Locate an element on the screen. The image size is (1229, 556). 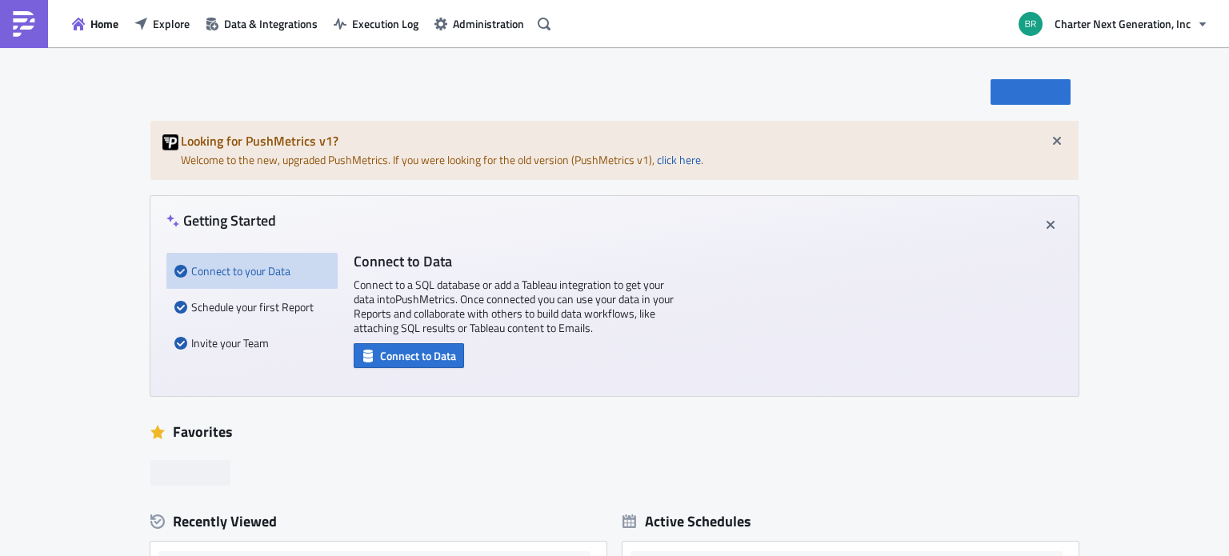
a: Data & Integrations is located at coordinates (262, 23).